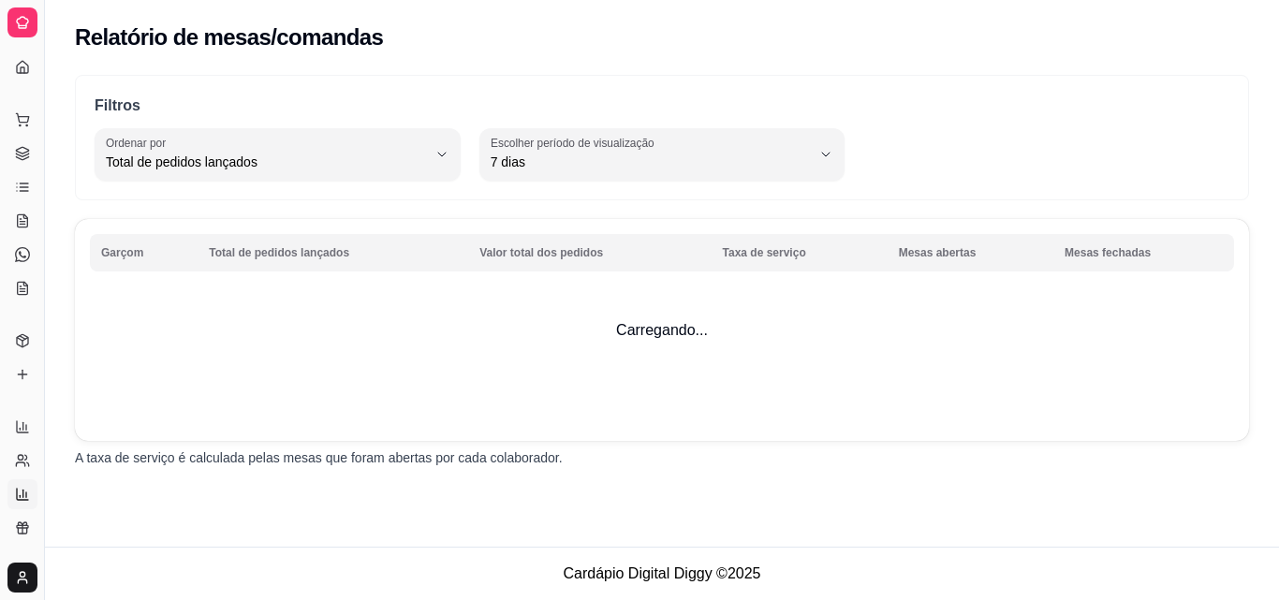 The image size is (1279, 600). I want to click on span: 7 dias, so click(651, 162).